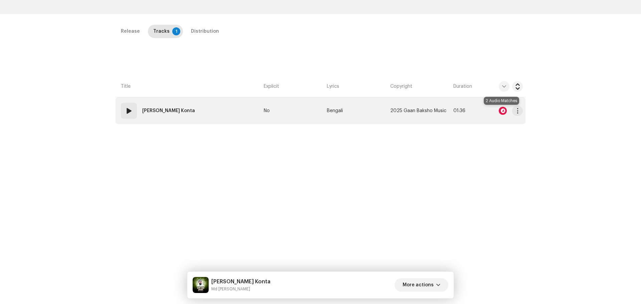 This screenshot has width=641, height=304. What do you see at coordinates (129, 111) in the screenshot?
I see `div: 01` at bounding box center [129, 111].